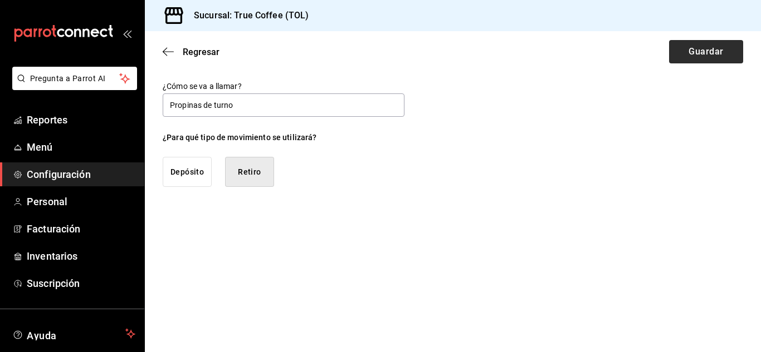 The height and width of the screenshot is (352, 761). Describe the element at coordinates (72, 86) in the screenshot. I see `a: Pregunta a Parrot AI` at that location.